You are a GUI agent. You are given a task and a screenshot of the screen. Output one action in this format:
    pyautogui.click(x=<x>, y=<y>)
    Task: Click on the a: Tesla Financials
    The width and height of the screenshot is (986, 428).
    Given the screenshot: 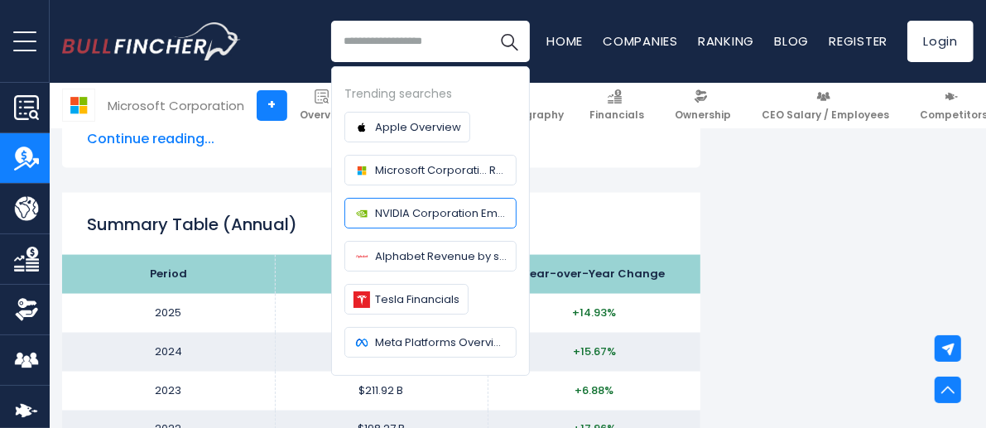 What is the action you would take?
    pyautogui.click(x=406, y=299)
    